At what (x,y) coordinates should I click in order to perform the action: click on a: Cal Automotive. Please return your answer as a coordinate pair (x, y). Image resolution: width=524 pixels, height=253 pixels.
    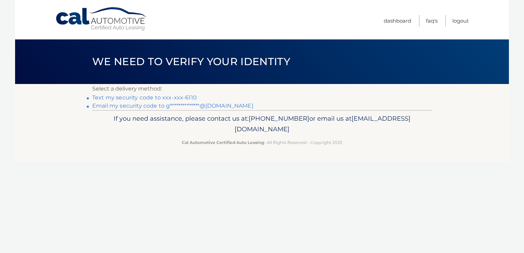
    Looking at the image, I should click on (102, 19).